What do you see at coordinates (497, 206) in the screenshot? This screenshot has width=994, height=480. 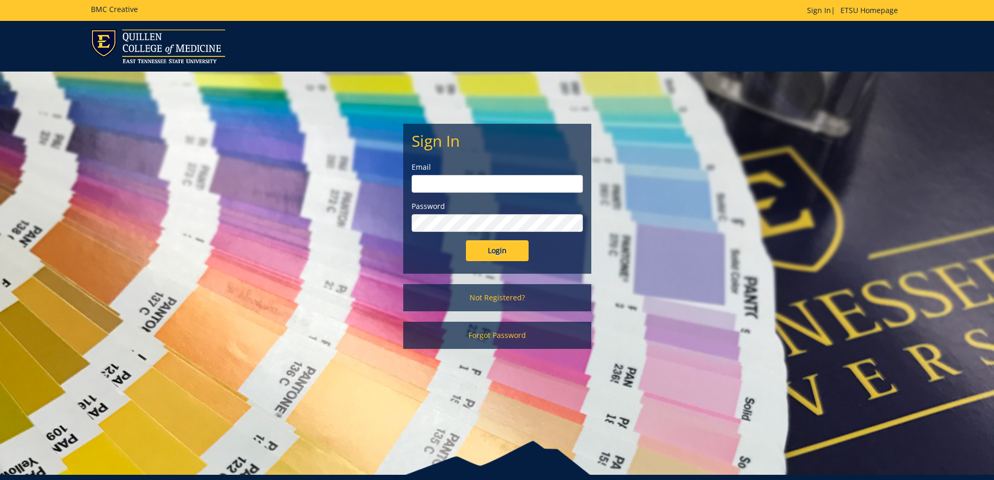 I see `label: Password` at bounding box center [497, 206].